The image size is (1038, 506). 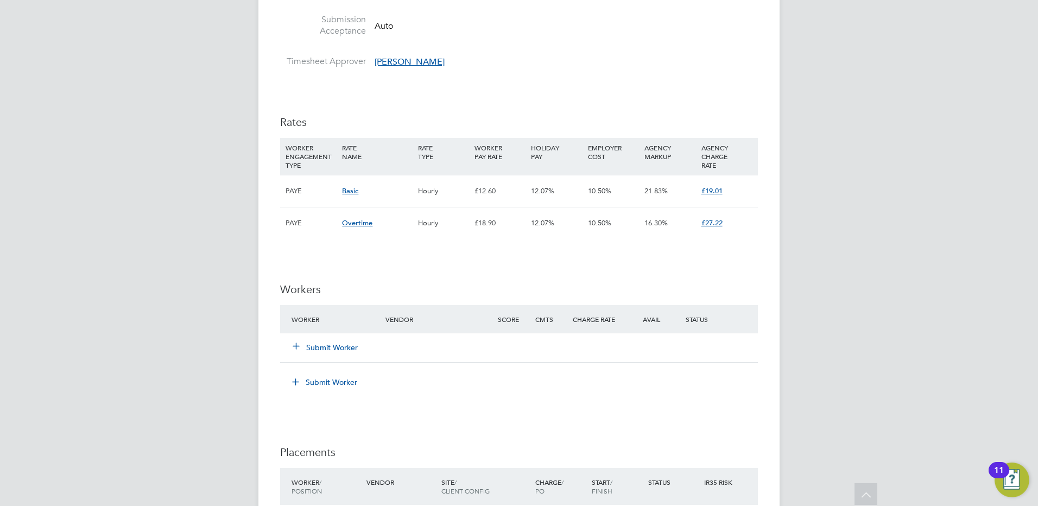 I want to click on span: Auto, so click(x=384, y=26).